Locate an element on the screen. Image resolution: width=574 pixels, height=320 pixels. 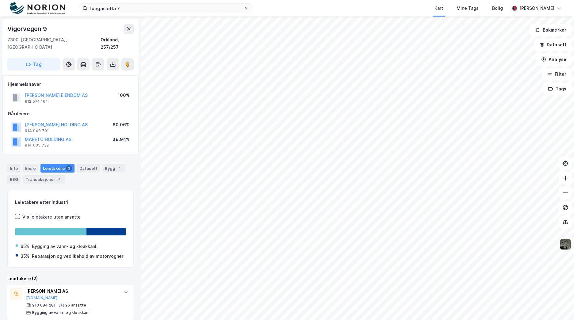
div: 100% is located at coordinates (124, 95).